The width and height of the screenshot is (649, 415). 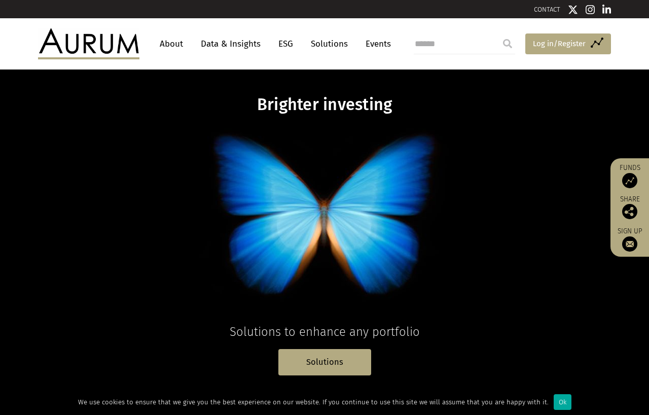 I want to click on a: CONTACT, so click(x=547, y=9).